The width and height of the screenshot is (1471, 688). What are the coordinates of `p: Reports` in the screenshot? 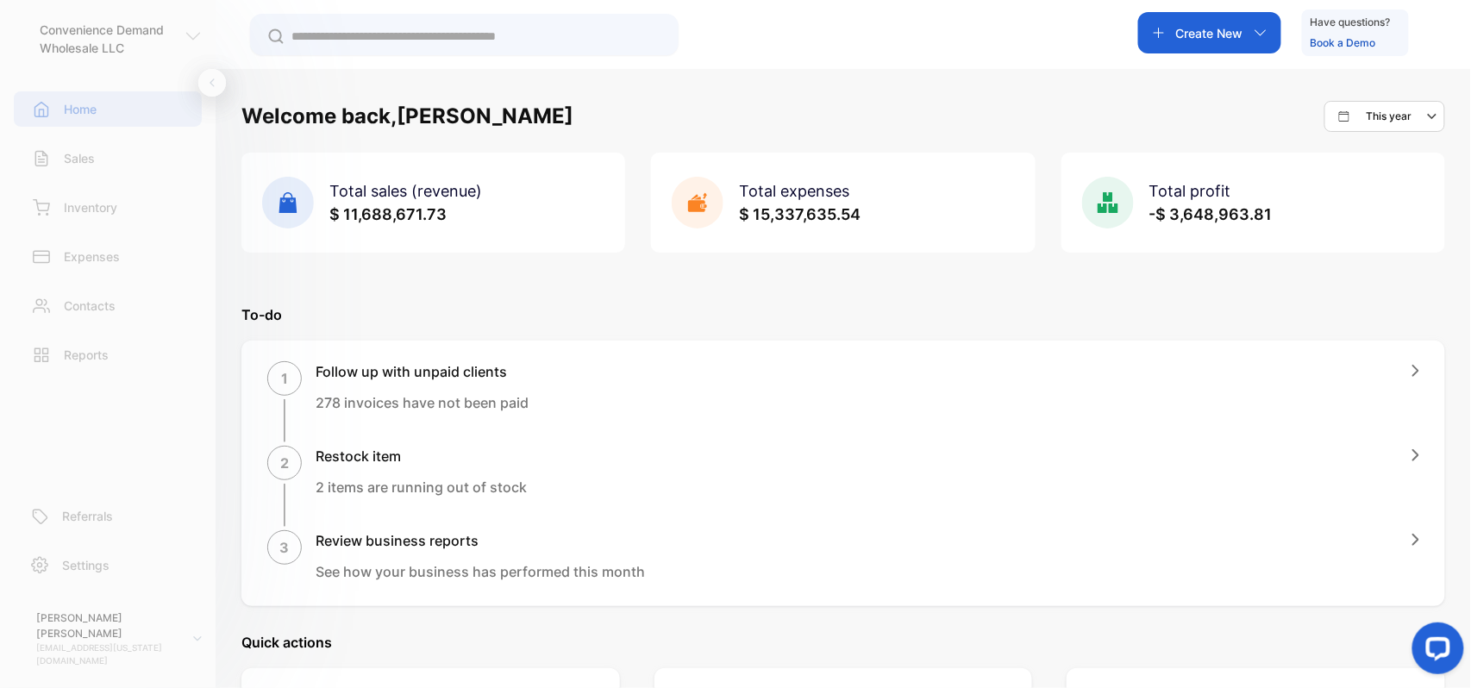 It's located at (86, 354).